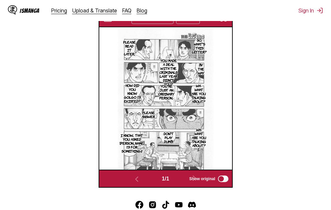 The image size is (331, 210). Describe the element at coordinates (132, 93) in the screenshot. I see `p: How did you know Golgo 13 existed?` at that location.